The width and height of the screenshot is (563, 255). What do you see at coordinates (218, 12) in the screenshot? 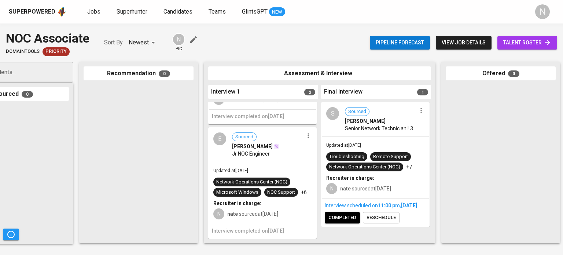
I see `a: Teams` at bounding box center [218, 12].